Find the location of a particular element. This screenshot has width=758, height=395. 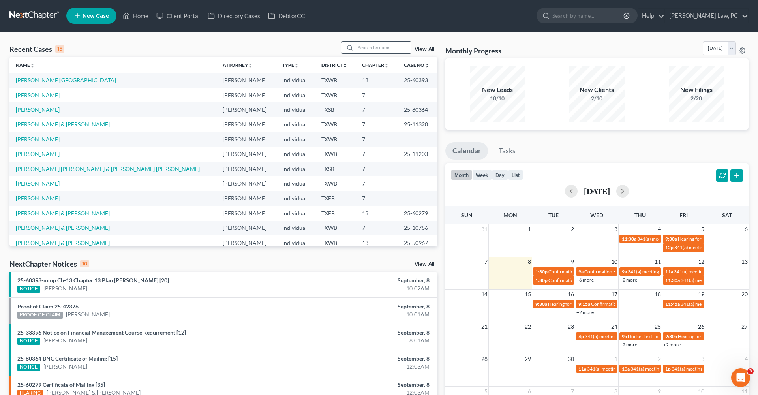

button: week is located at coordinates (482, 174).